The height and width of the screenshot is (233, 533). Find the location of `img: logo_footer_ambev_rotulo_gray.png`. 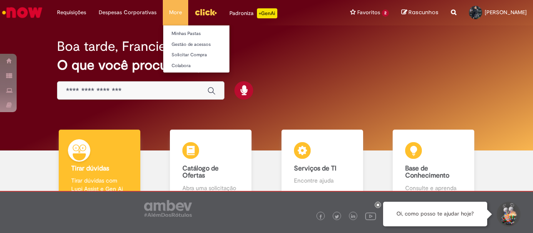

img: logo_footer_ambev_rotulo_gray.png is located at coordinates (168, 208).